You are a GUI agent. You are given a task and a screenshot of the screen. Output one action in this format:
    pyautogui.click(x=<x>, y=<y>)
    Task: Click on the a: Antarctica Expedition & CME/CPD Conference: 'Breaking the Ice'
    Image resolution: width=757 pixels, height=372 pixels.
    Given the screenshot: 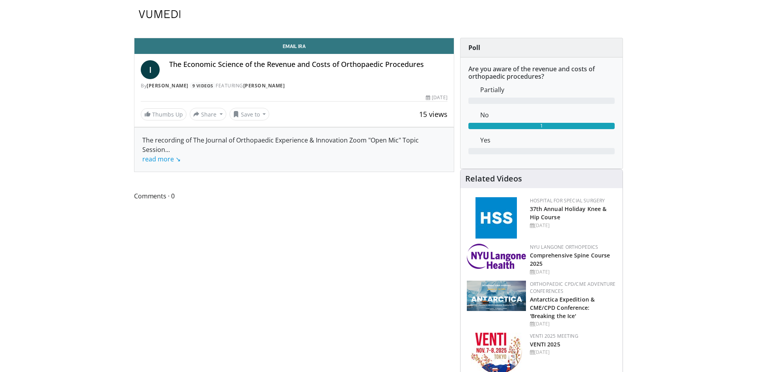 What is the action you would take?
    pyautogui.click(x=562, y=308)
    